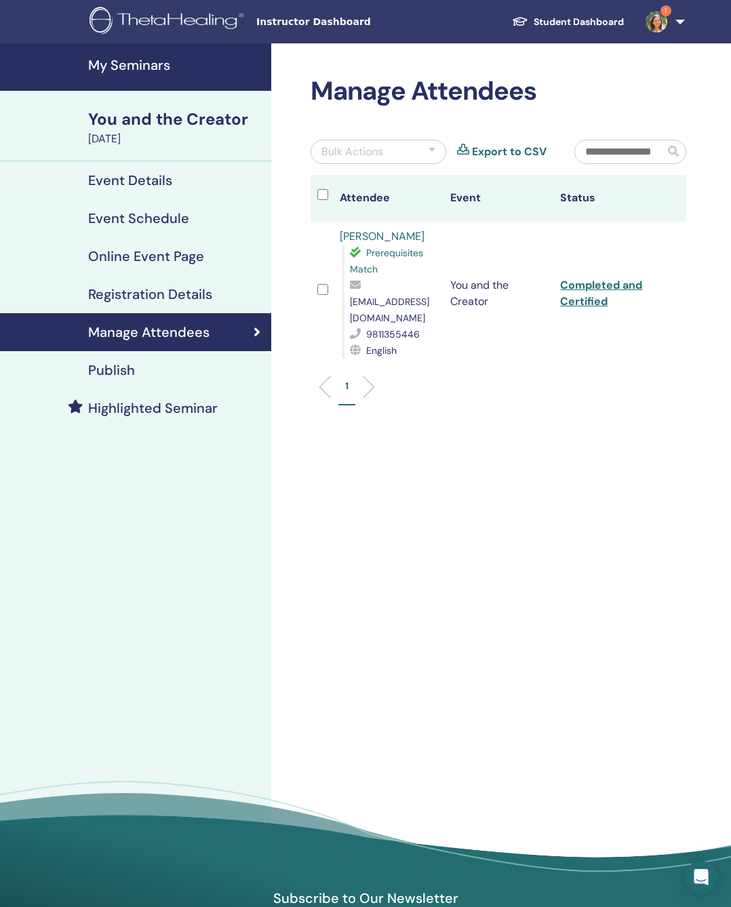 This screenshot has width=731, height=907. I want to click on h4: Online Event Page, so click(146, 256).